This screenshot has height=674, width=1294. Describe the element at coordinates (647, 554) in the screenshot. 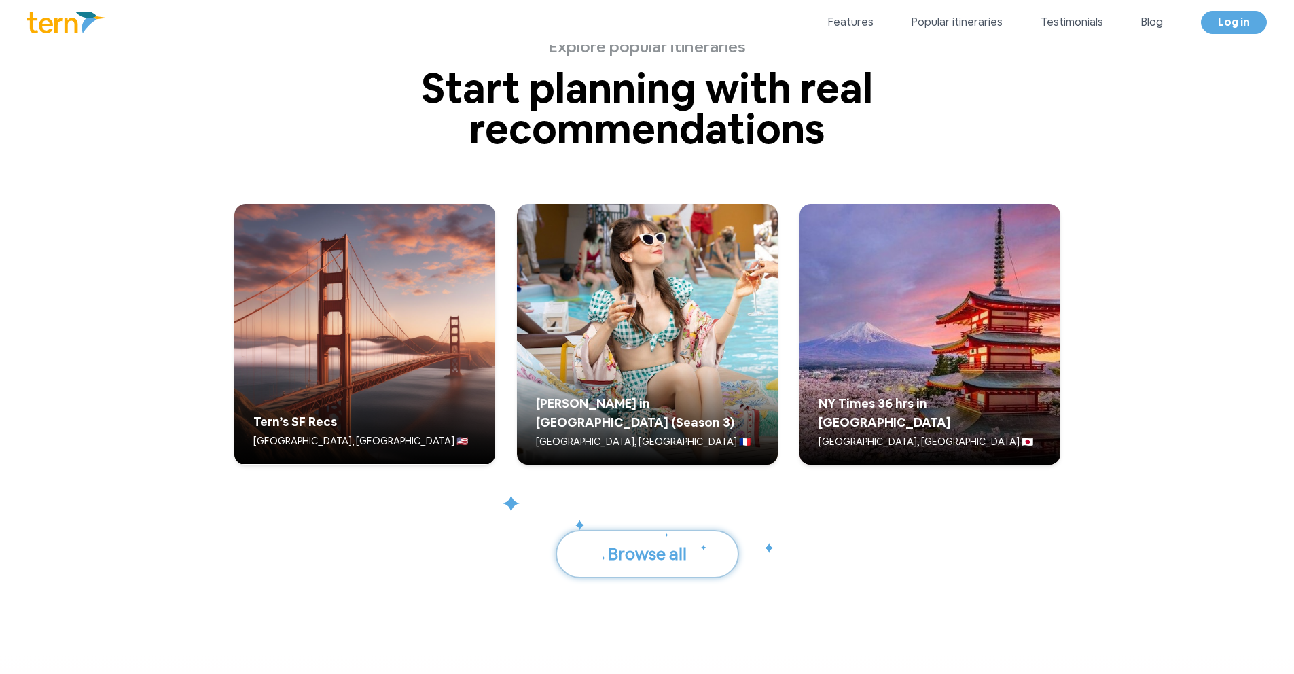

I see `button: Browse all` at that location.